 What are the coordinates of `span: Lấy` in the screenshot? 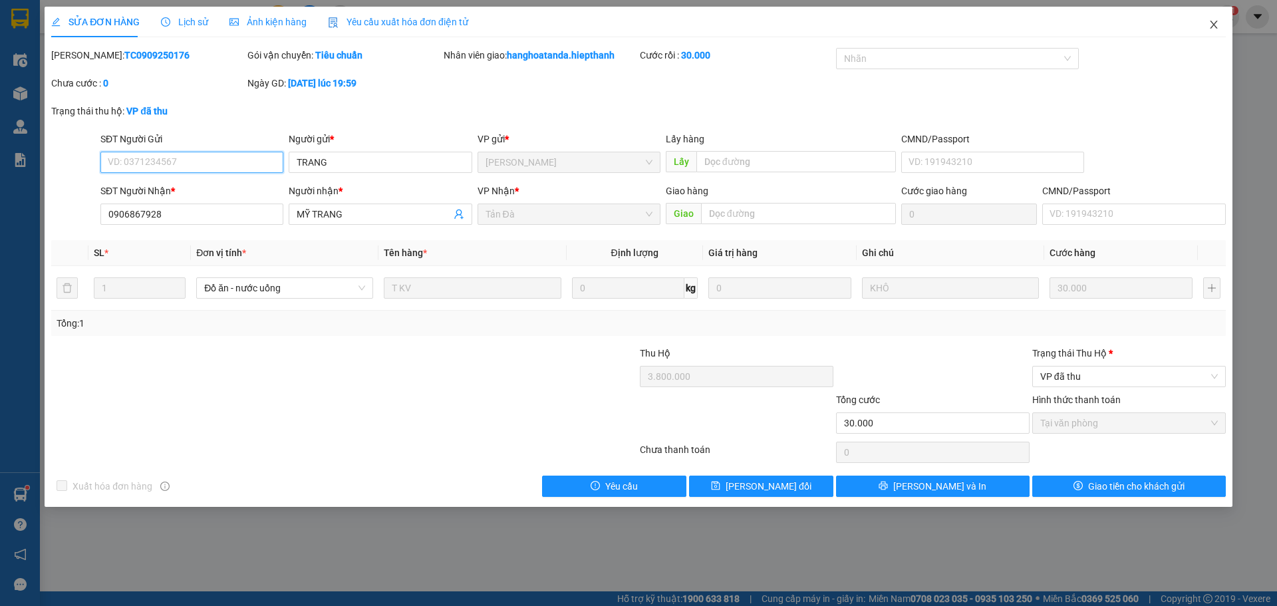 It's located at (681, 162).